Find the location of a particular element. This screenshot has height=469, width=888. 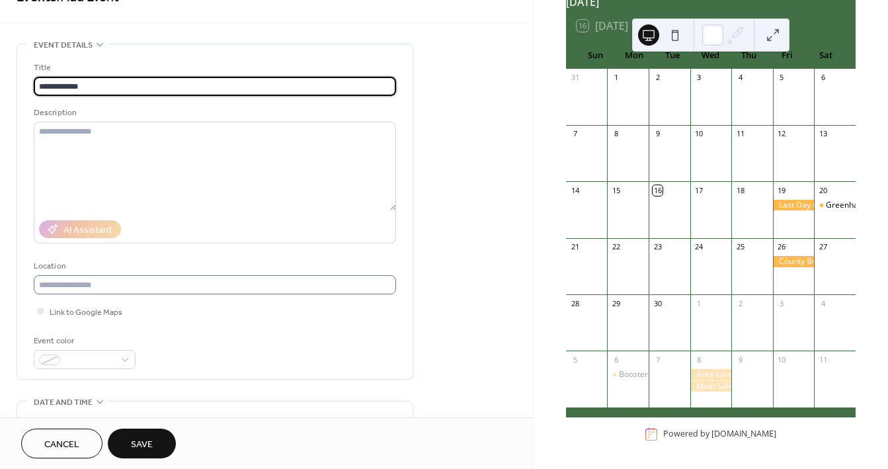

div: Event color is located at coordinates (83, 340).